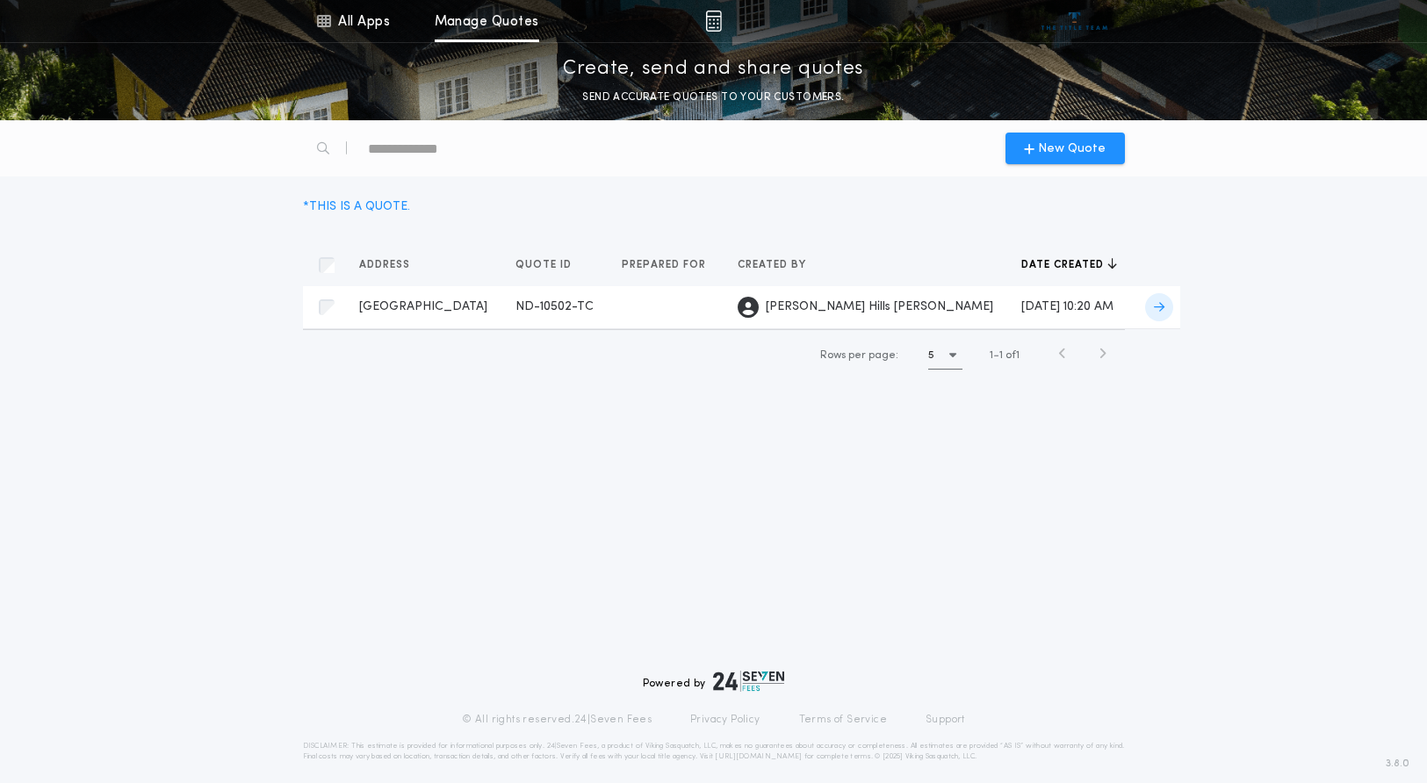  Describe the element at coordinates (550, 265) in the screenshot. I see `button: Quote ID` at that location.